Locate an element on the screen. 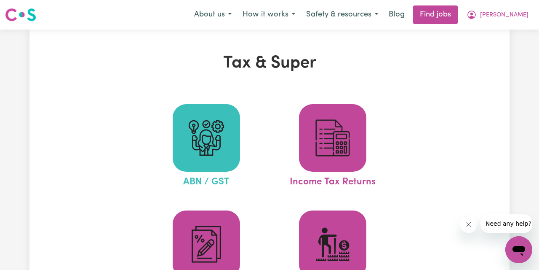  span: Income Tax Returns is located at coordinates (333, 180).